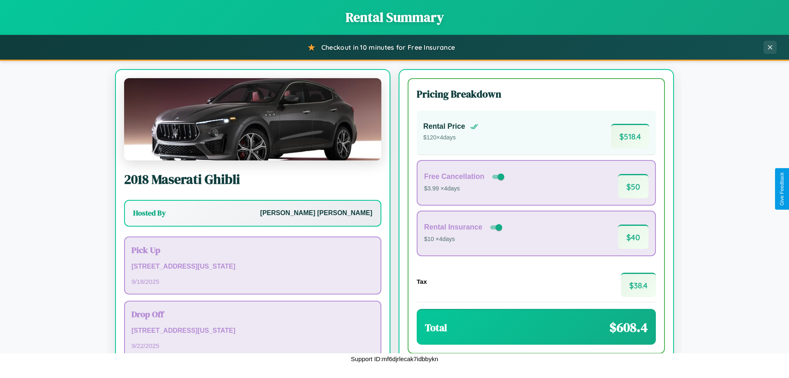  I want to click on p: $ 120 × 4 days, so click(451, 138).